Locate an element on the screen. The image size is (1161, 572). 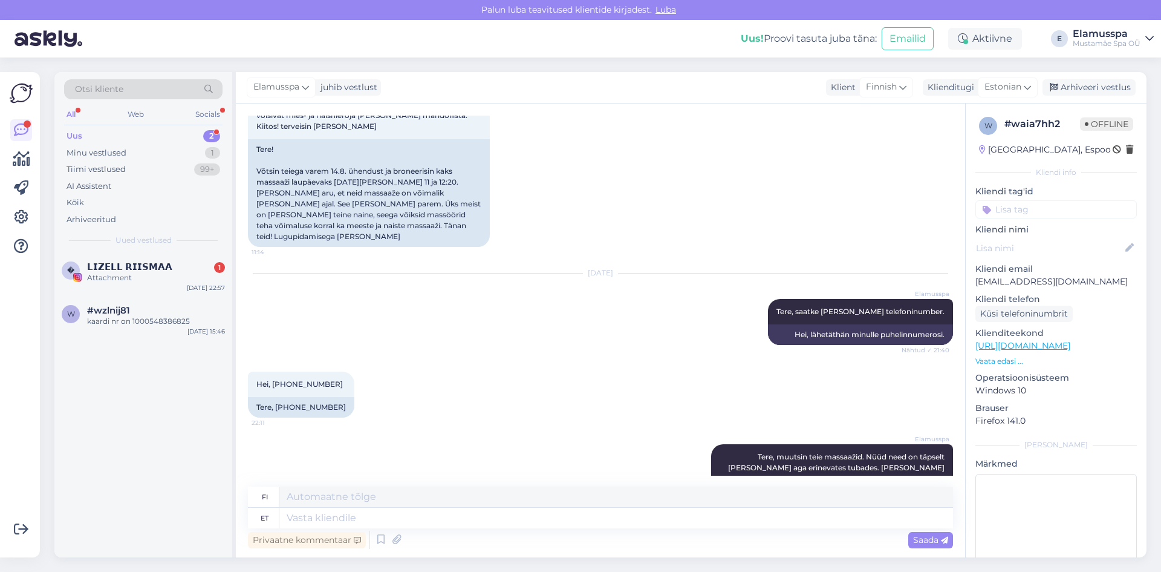
p: Klienditeekond is located at coordinates (1056, 333).